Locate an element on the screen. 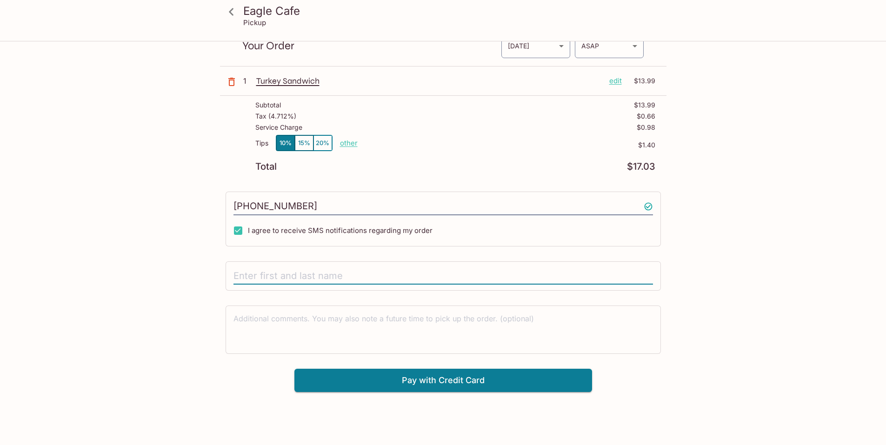 This screenshot has height=445, width=886. p: $0.66 is located at coordinates (646, 116).